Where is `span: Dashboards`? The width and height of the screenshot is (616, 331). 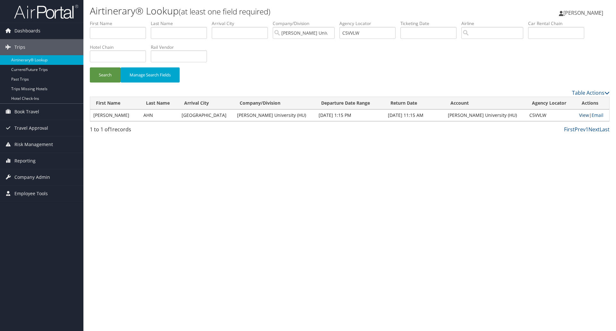 span: Dashboards is located at coordinates (27, 31).